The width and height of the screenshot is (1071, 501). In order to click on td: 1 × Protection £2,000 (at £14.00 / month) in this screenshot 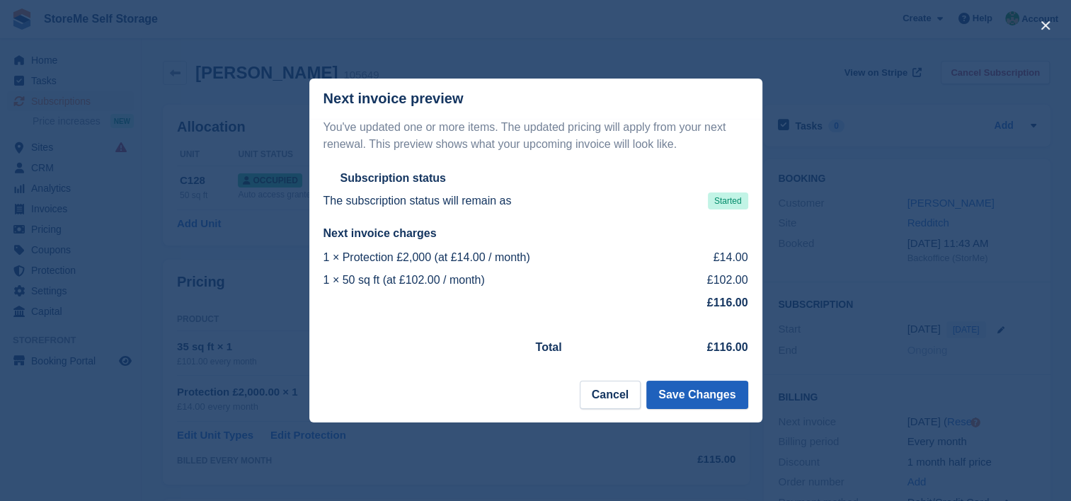, I will do `click(500, 258)`.